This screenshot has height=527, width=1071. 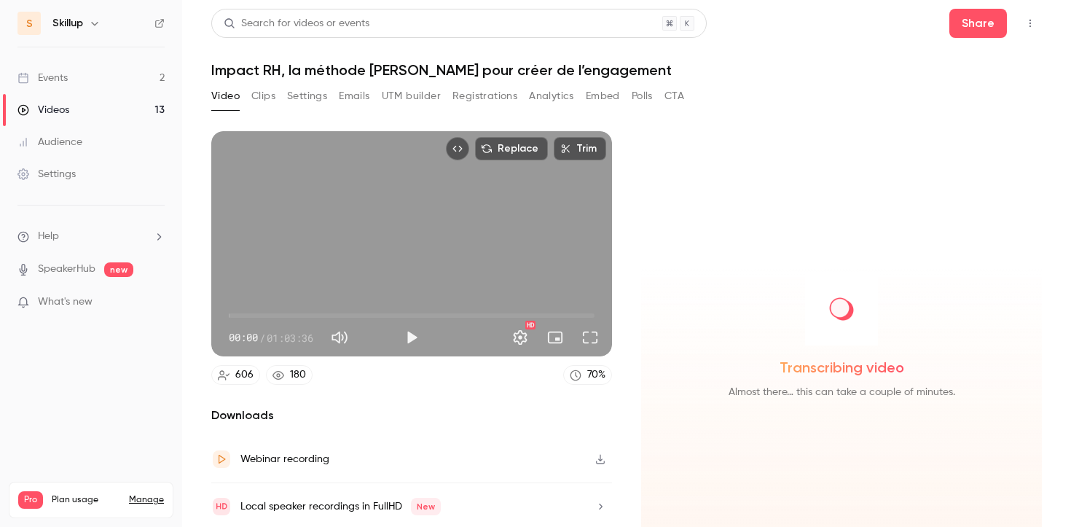 I want to click on span: Transcribing video, so click(x=841, y=367).